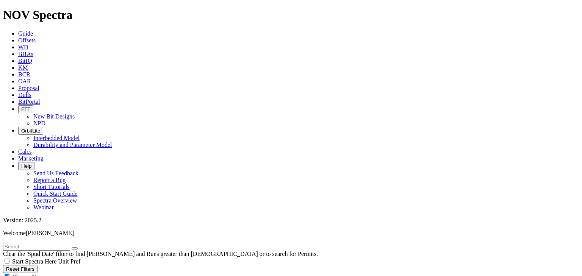  Describe the element at coordinates (26, 54) in the screenshot. I see `span: BHAs` at that location.